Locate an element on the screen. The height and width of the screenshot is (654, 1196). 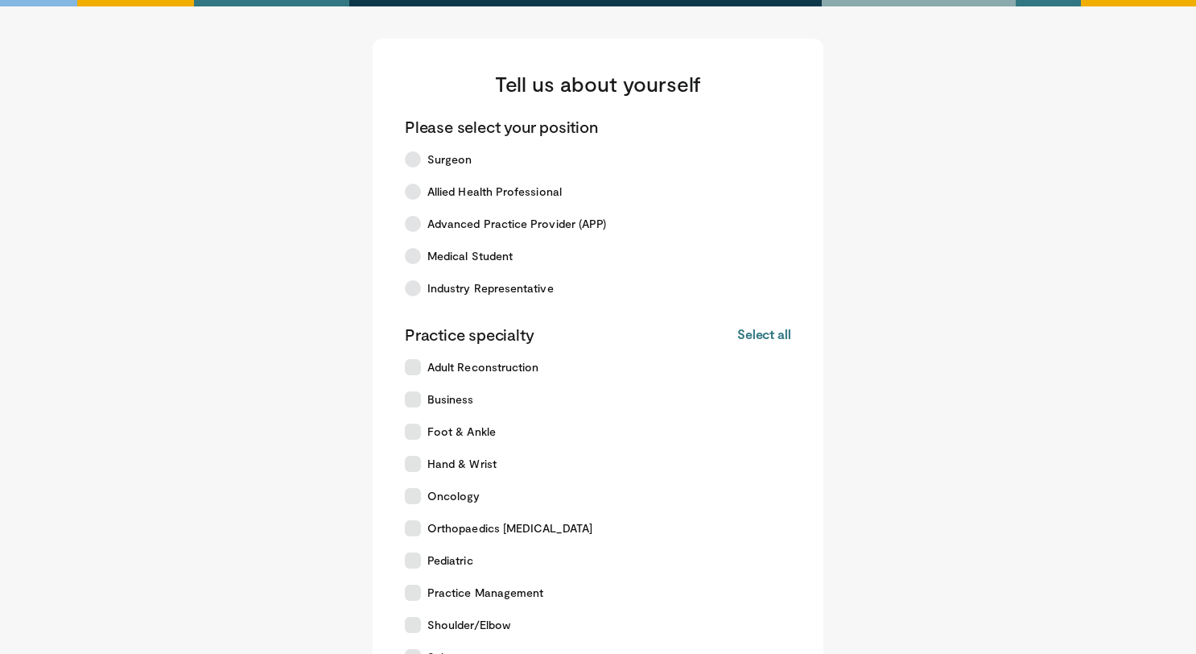
span: Pediatric is located at coordinates (450, 560).